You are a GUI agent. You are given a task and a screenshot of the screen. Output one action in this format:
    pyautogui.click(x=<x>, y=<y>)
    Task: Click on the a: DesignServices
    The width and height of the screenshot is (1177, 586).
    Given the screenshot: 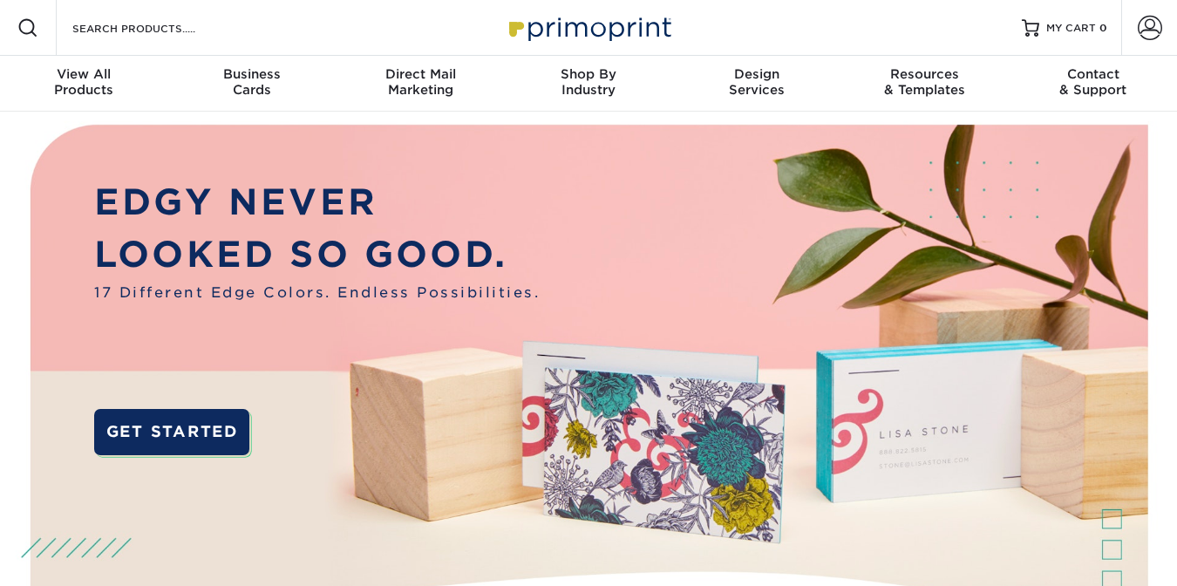 What is the action you would take?
    pyautogui.click(x=756, y=84)
    